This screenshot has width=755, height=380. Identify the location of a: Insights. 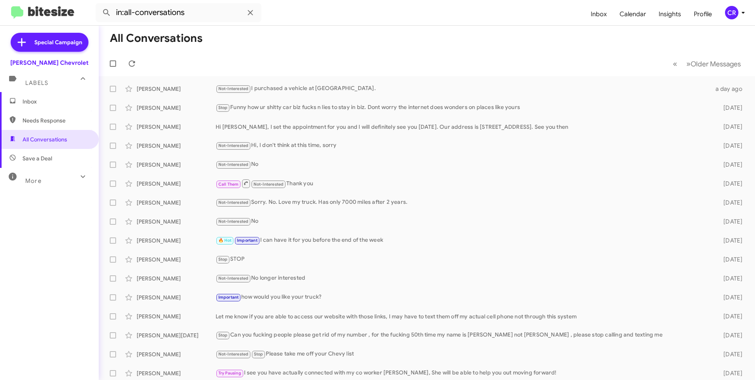
(669, 14).